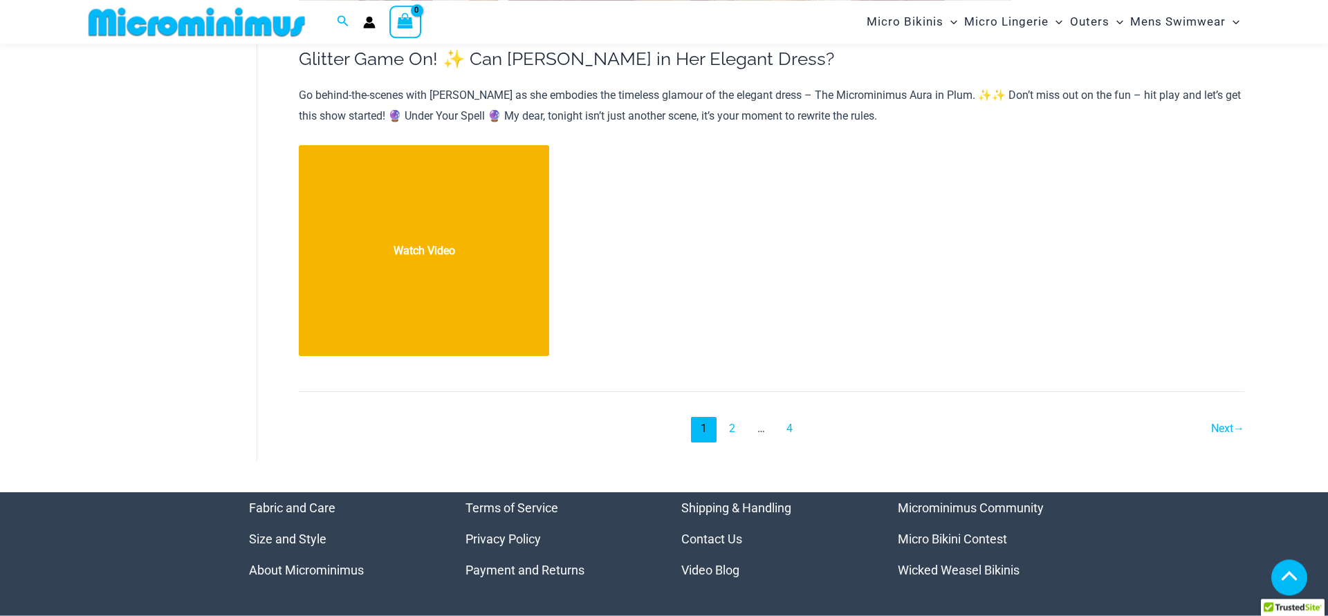 The image size is (1328, 616). What do you see at coordinates (1007, 21) in the screenshot?
I see `span: Micro Lingerie` at bounding box center [1007, 21].